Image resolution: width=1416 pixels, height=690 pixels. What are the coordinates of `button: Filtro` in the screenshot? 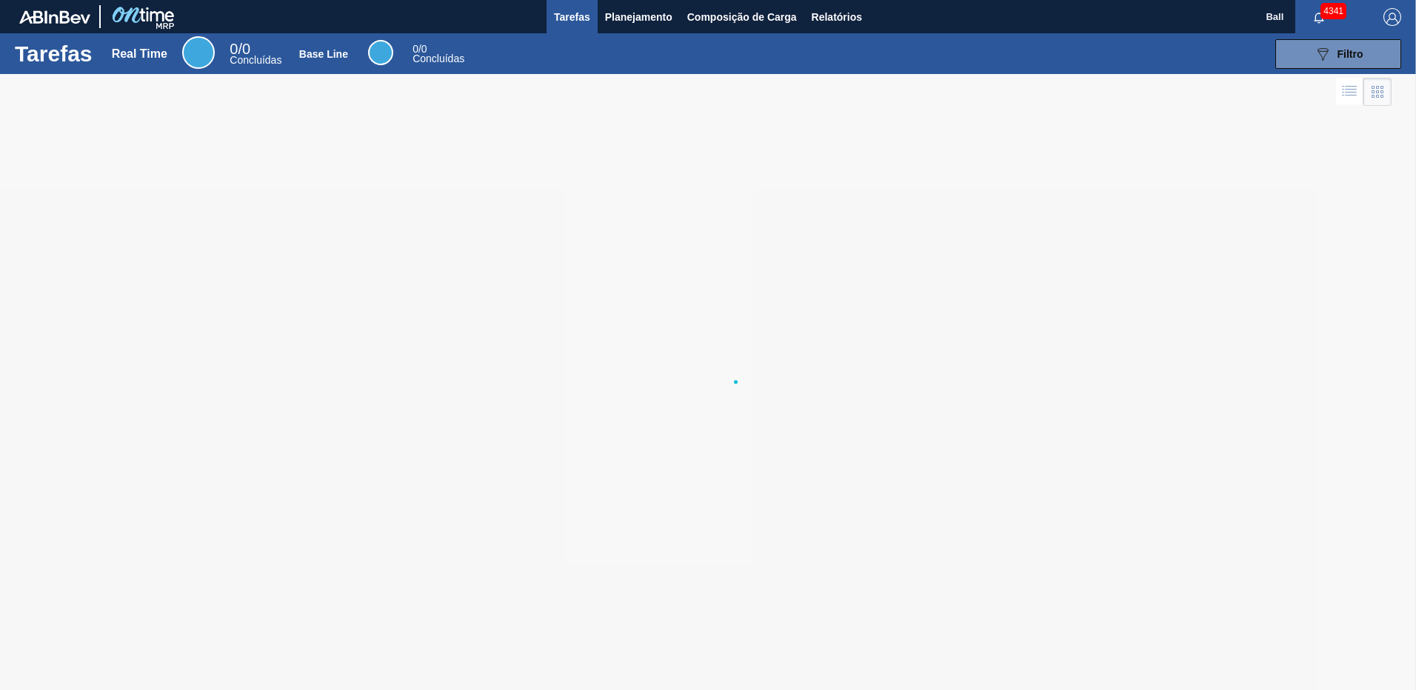 It's located at (1338, 54).